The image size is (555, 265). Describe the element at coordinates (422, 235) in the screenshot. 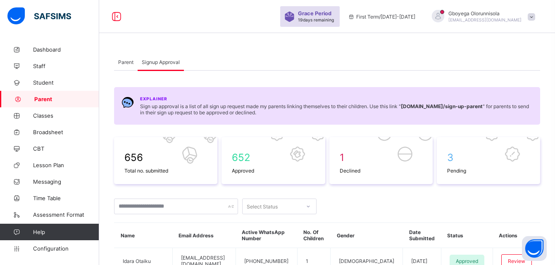

I see `th: Date Submitted` at that location.